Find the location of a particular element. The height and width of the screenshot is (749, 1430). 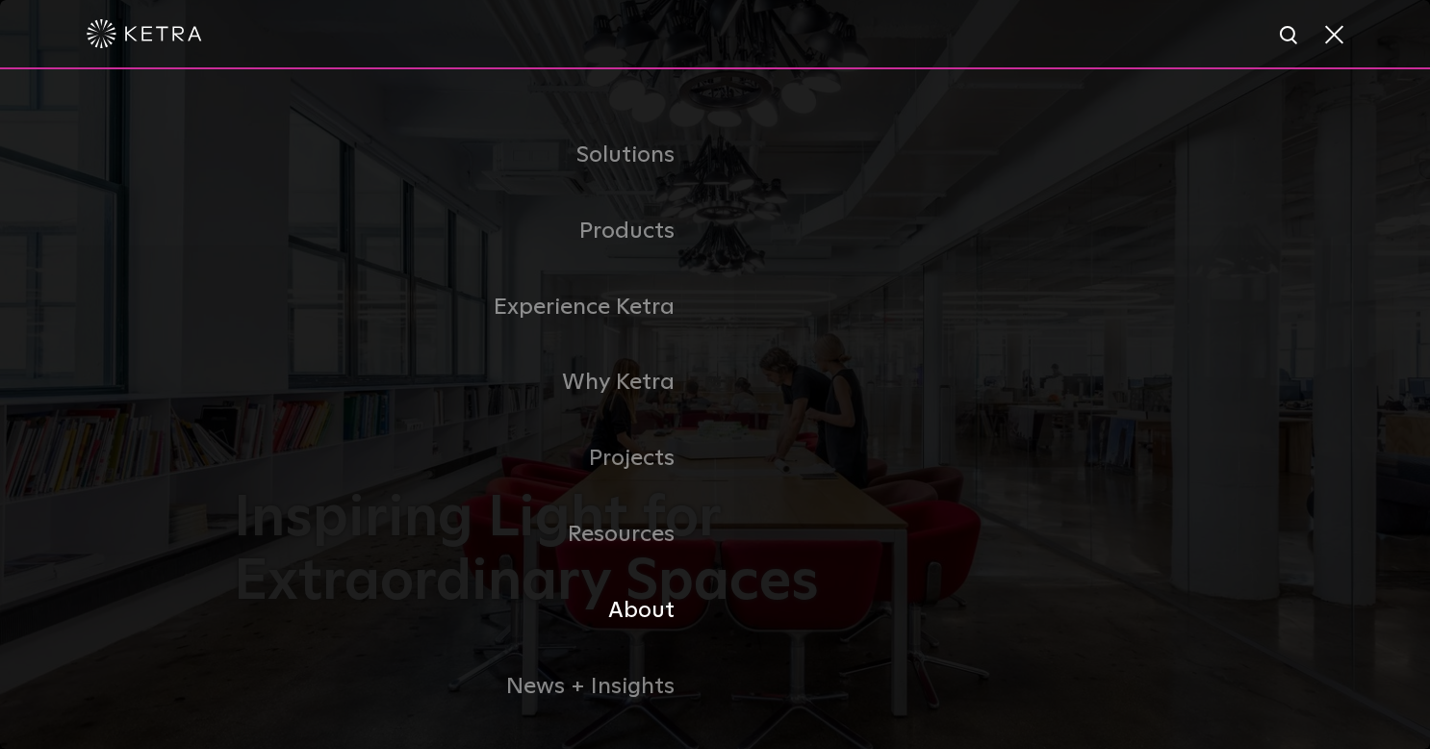

img: search icon is located at coordinates (1289, 36).